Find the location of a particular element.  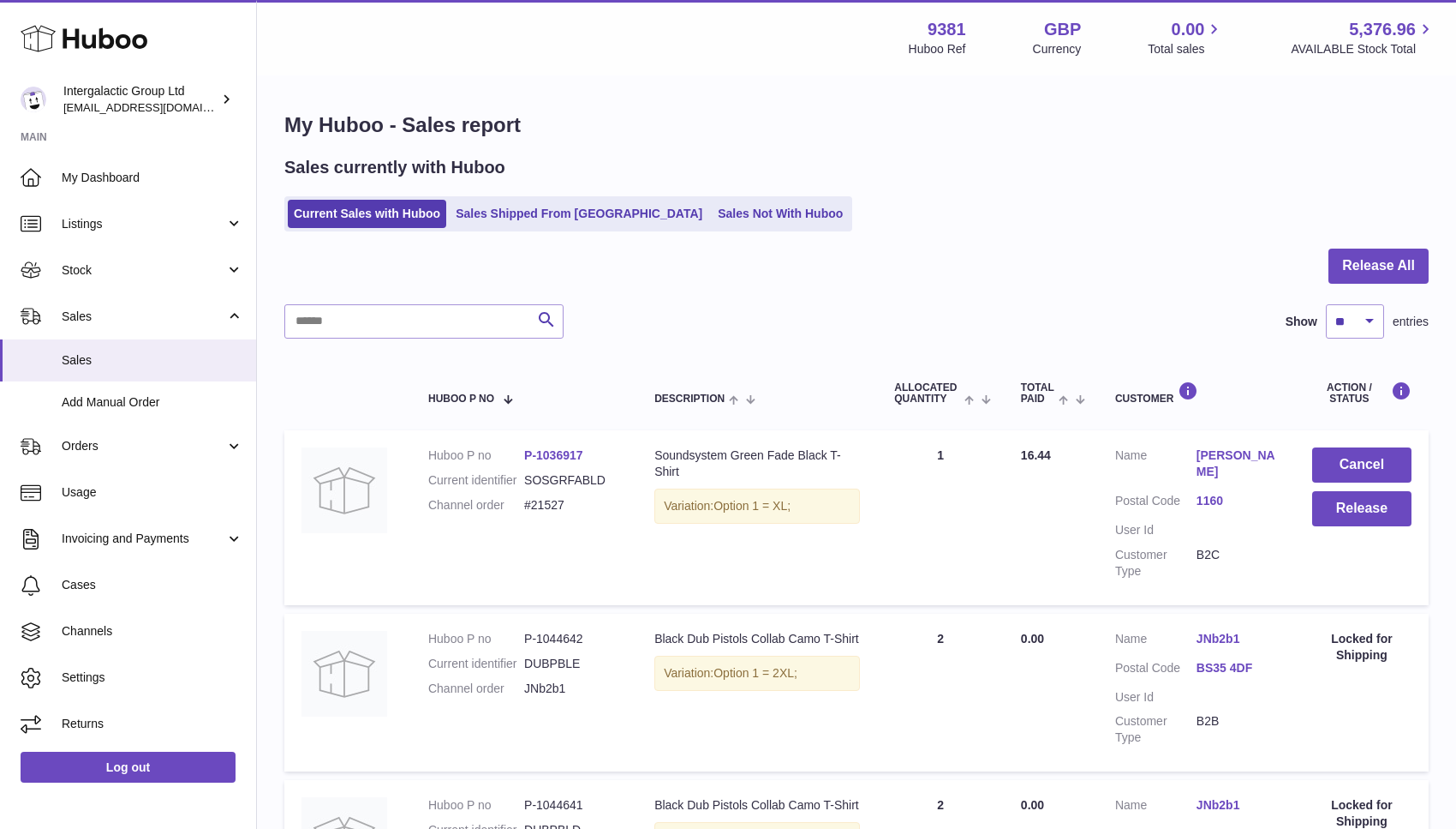

strong: GBP is located at coordinates (1062, 29).